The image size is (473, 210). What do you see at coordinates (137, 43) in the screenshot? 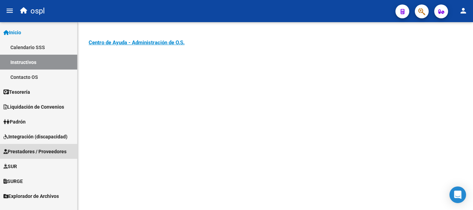
I see `a: Centro de Ayuda - Administración de O.S.` at bounding box center [137, 43].